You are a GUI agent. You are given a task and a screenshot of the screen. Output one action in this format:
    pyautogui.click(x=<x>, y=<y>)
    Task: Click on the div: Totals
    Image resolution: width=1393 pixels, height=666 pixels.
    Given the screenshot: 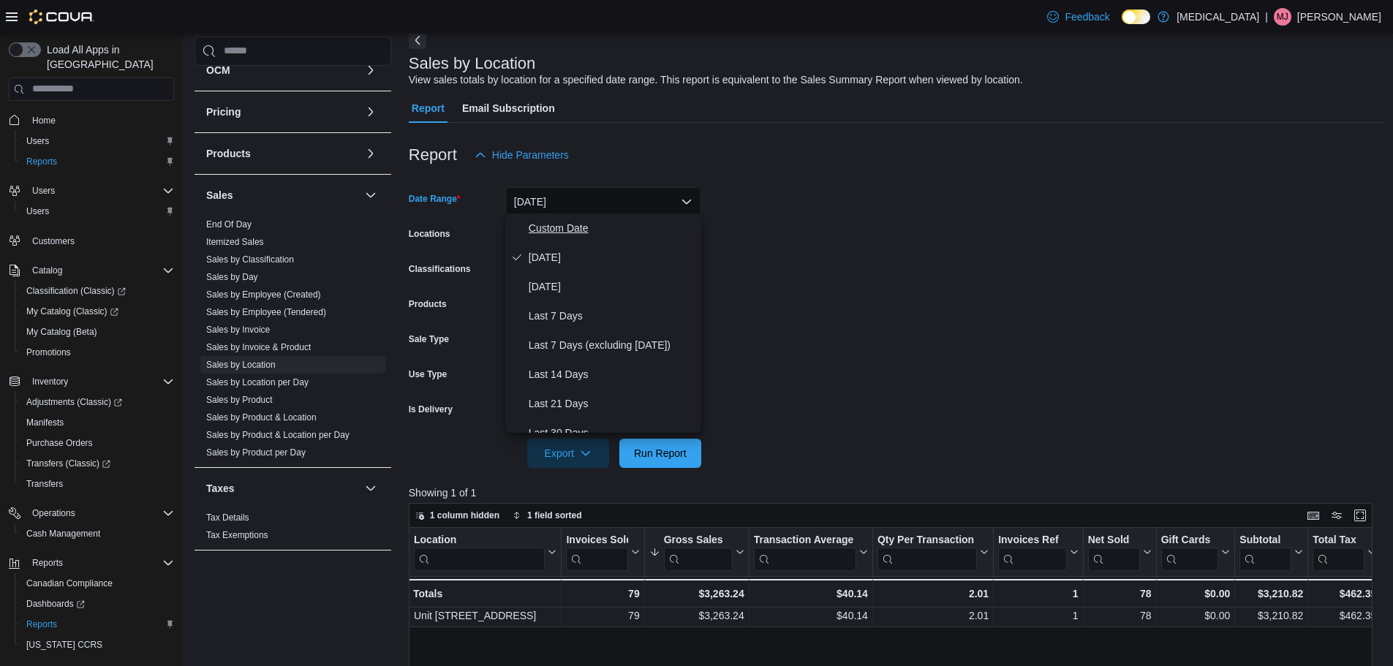 What is the action you would take?
    pyautogui.click(x=485, y=594)
    